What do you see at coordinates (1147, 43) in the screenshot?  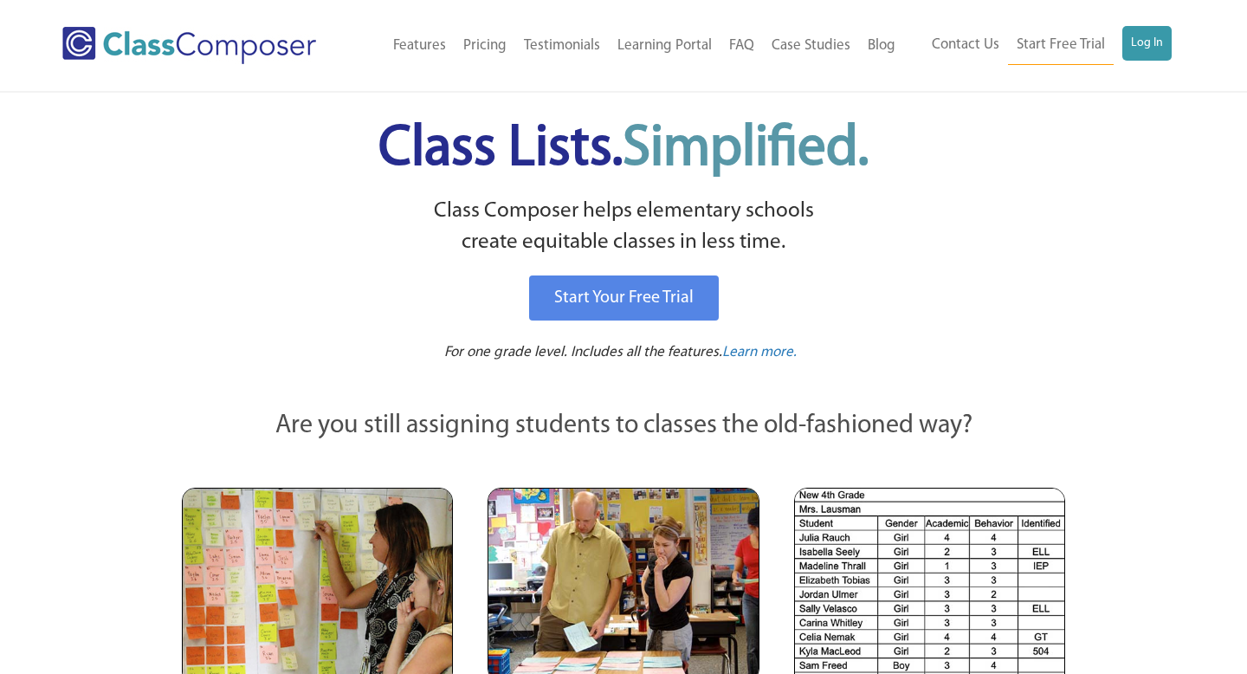 I see `a: Log In` at bounding box center [1147, 43].